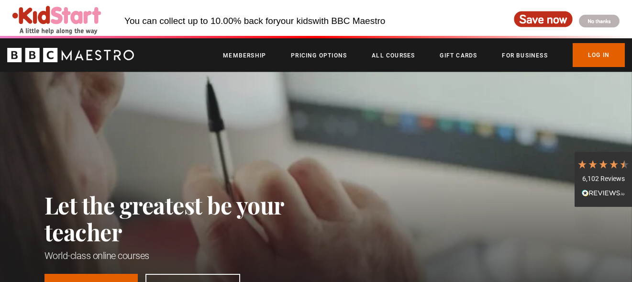 The image size is (632, 282). Describe the element at coordinates (604, 180) in the screenshot. I see `div: 6,102 ReviewsRead All Reviews` at that location.